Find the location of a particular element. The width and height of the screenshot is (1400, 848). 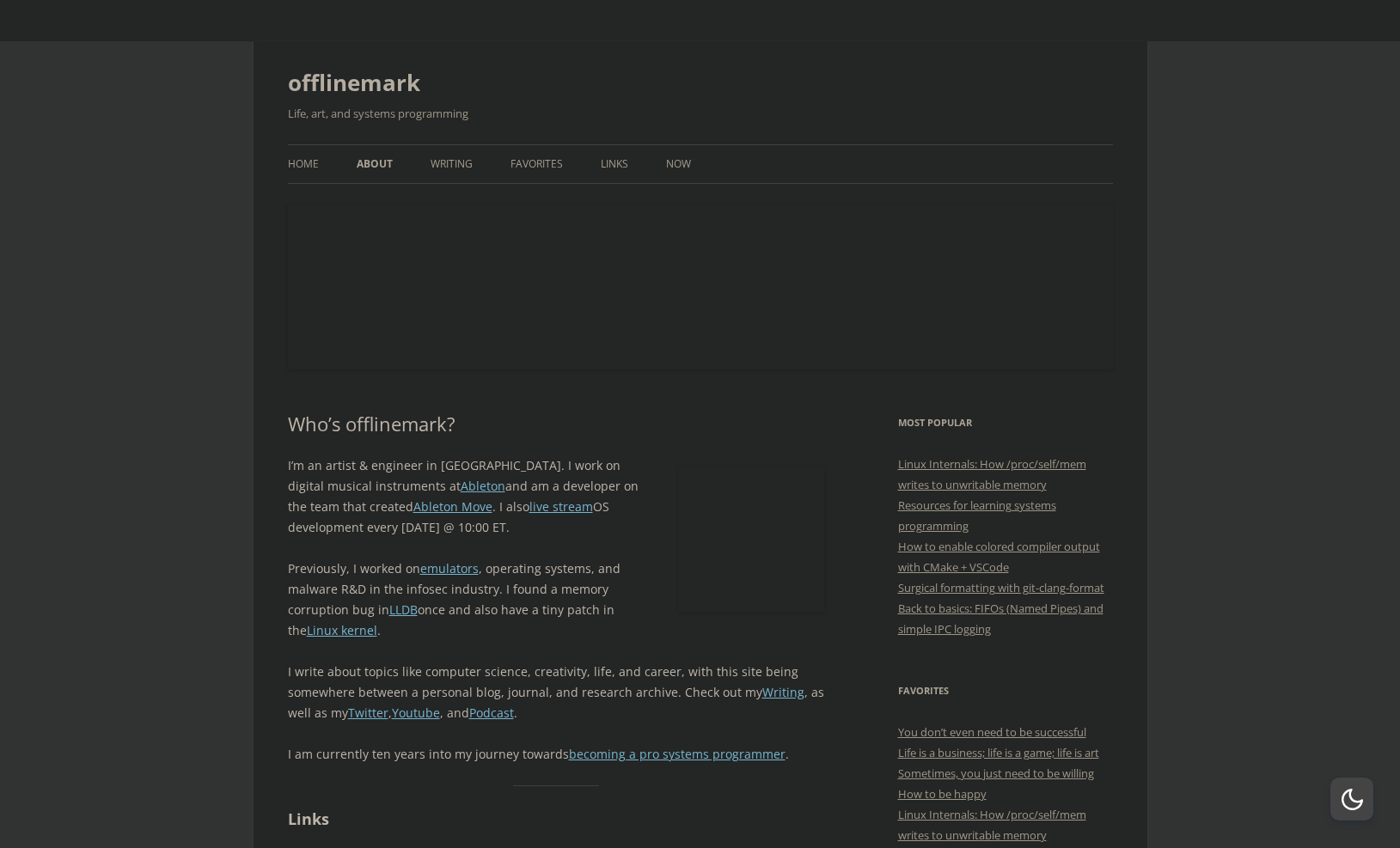

a: Podcast is located at coordinates (491, 712).